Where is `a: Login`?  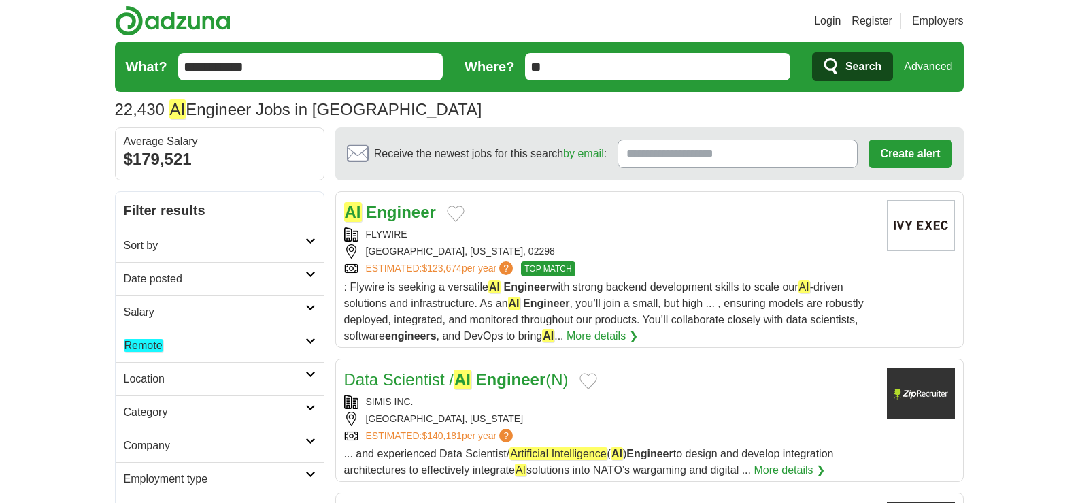
a: Login is located at coordinates (827, 21).